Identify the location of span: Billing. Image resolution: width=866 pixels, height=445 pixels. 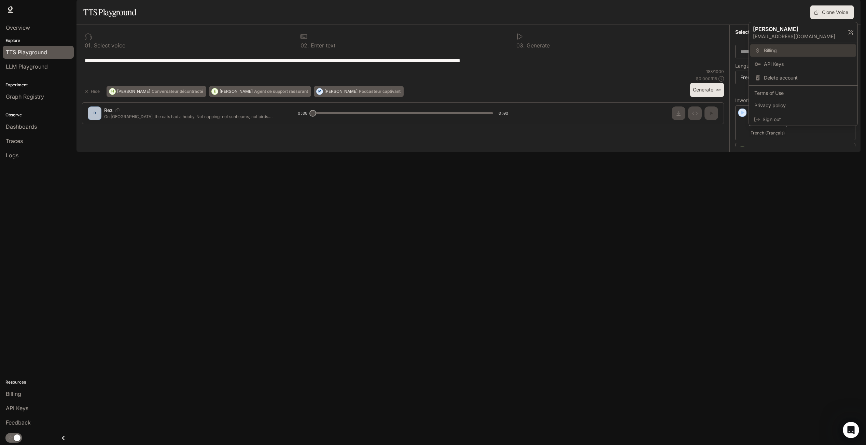
(808, 51).